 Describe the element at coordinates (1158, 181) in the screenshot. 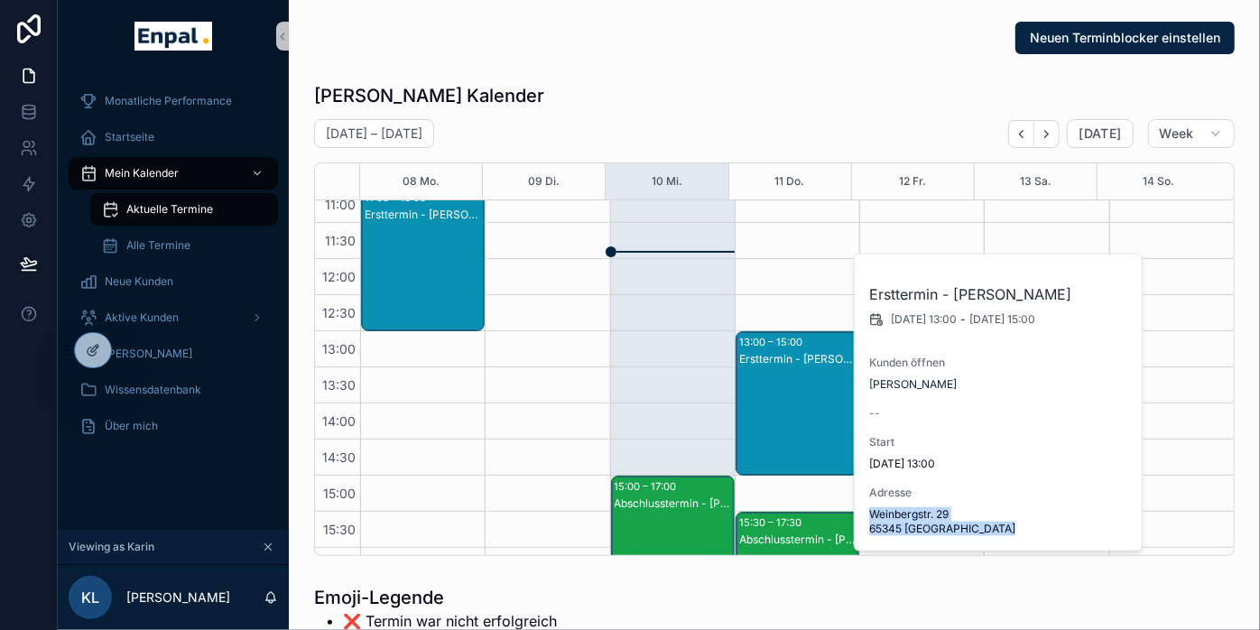

I see `div: 14 So.` at that location.